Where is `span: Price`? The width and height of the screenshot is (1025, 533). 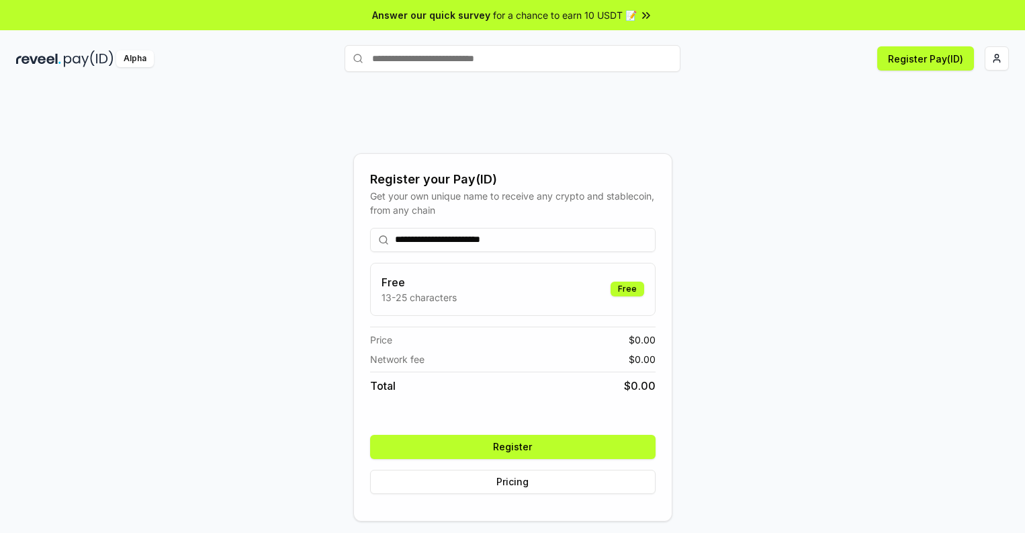 span: Price is located at coordinates (381, 339).